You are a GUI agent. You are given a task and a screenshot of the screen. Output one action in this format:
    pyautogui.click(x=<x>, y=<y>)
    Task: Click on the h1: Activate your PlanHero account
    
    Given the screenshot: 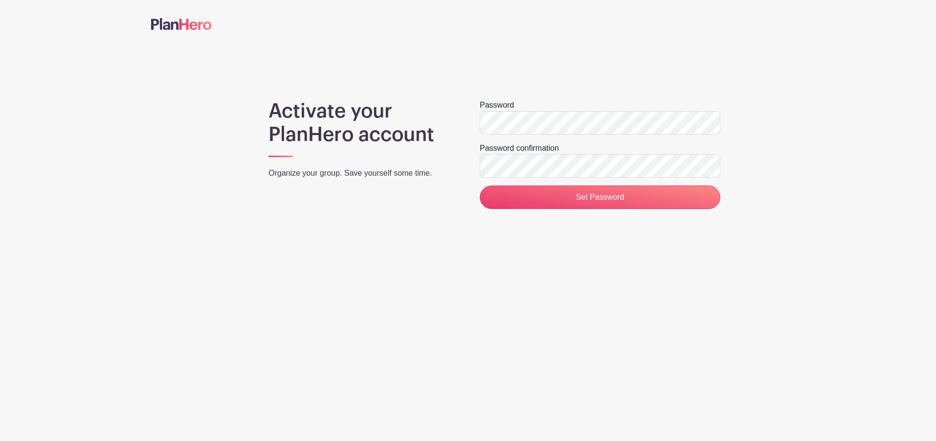 What is the action you would take?
    pyautogui.click(x=362, y=123)
    